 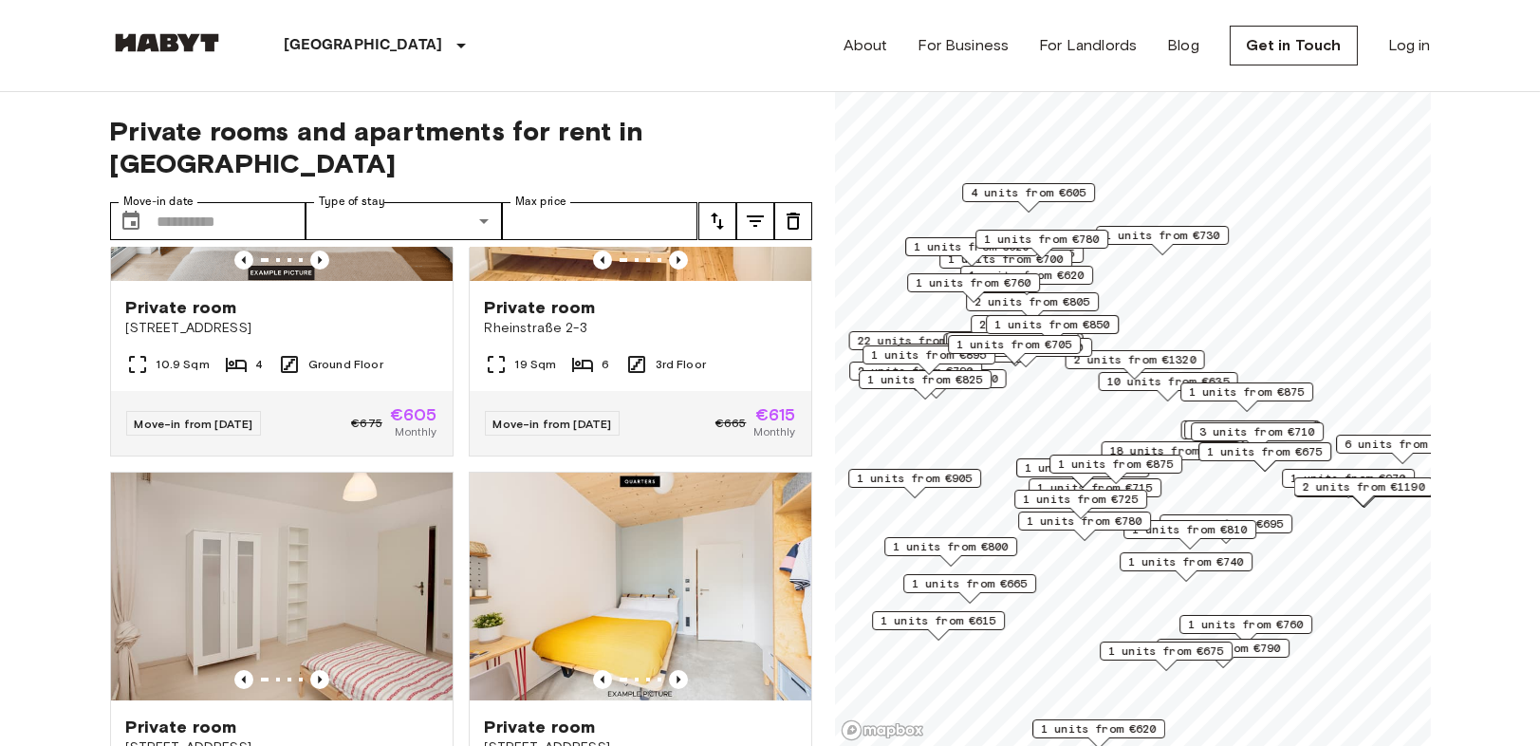 What do you see at coordinates (1083, 468) in the screenshot?
I see `span: 1 units from €835` at bounding box center [1083, 468].